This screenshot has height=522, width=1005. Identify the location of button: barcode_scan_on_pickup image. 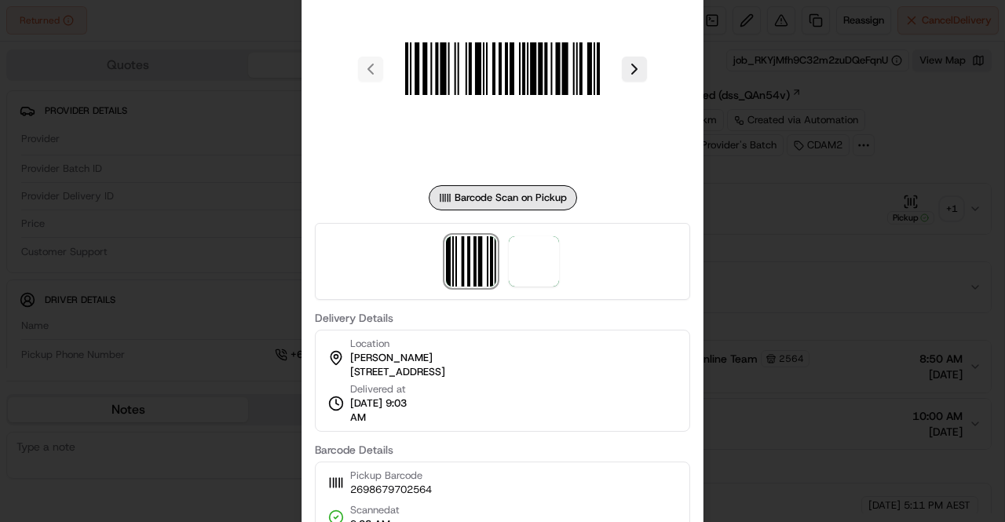
(471, 262).